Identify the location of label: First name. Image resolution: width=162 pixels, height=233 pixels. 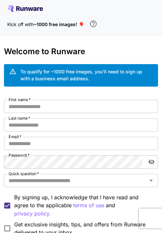
(20, 100).